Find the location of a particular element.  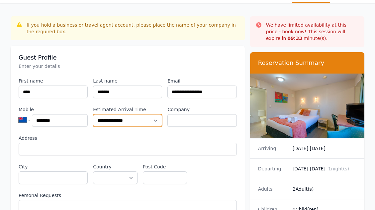

p: We have limited availability at this price - book now! This session will expire in minute(s). is located at coordinates (313, 32).